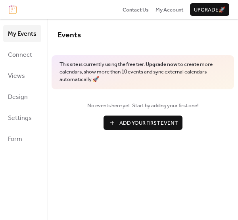  I want to click on button: Upgrade🚀, so click(210, 10).